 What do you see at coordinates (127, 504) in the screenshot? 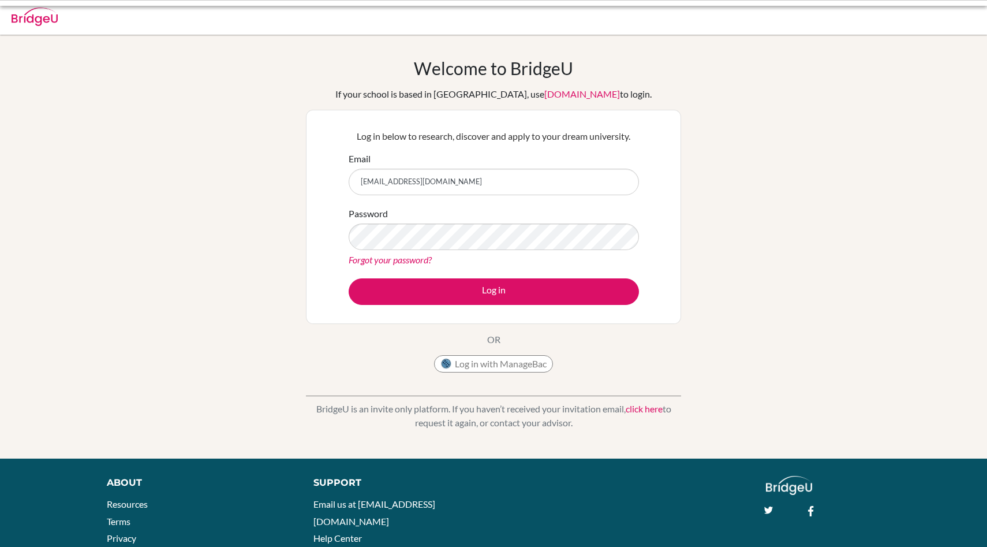
I see `a: Resources` at bounding box center [127, 504].